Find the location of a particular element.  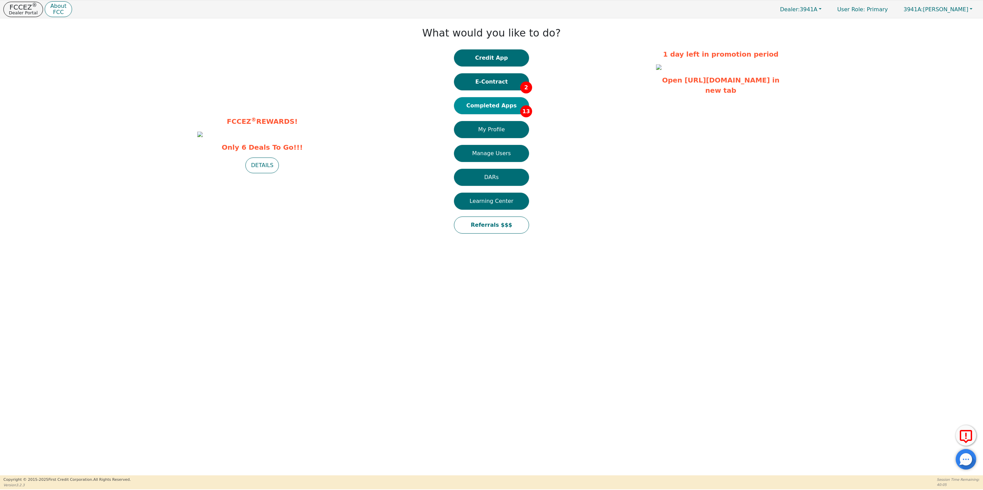

button: Referrals $$$ is located at coordinates (491, 225).